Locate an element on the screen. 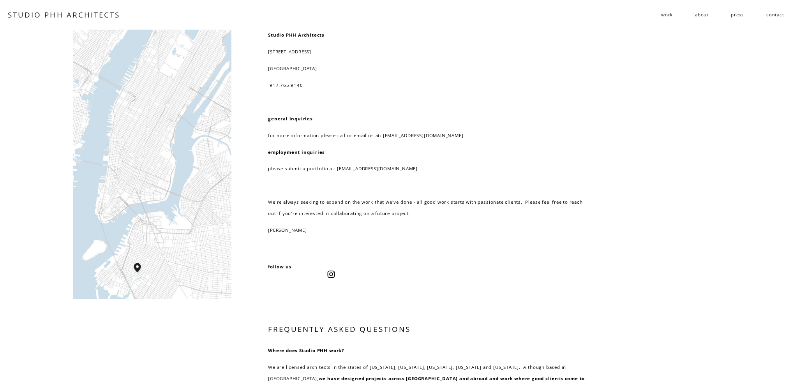  strong: Where does Studio PHH work? is located at coordinates (306, 350).